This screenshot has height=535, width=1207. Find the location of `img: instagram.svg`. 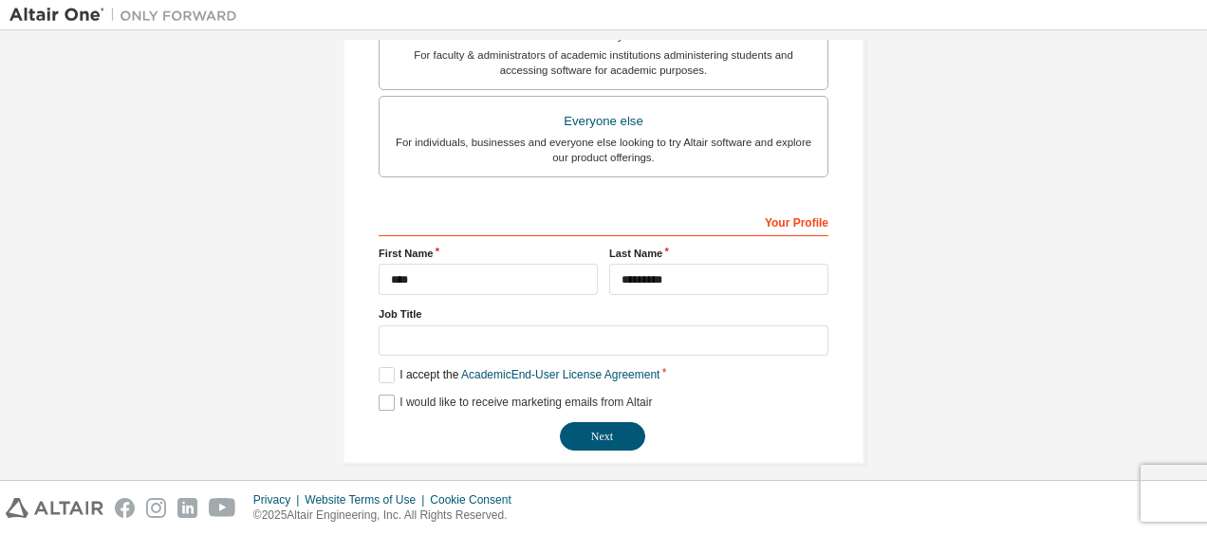

img: instagram.svg is located at coordinates (156, 508).